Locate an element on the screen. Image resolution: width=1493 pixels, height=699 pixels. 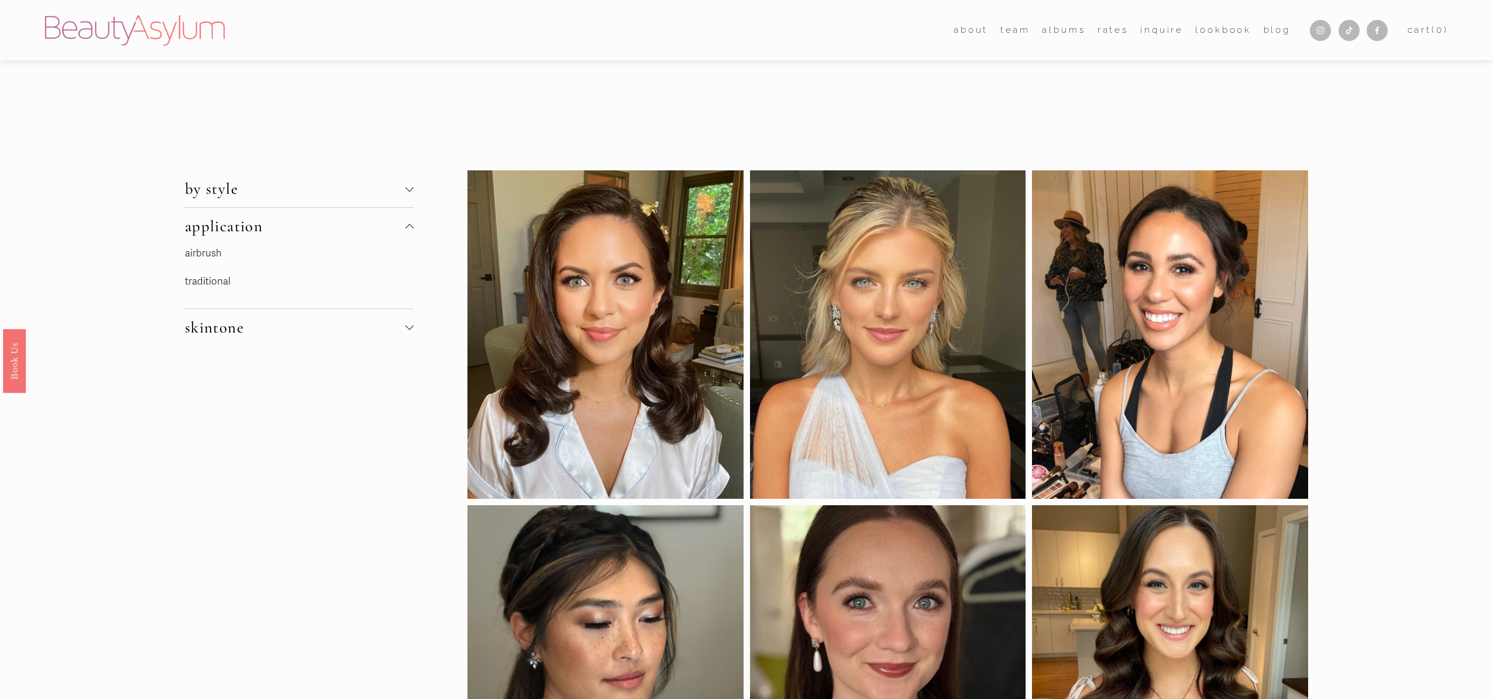
a: albums is located at coordinates (1064, 30).